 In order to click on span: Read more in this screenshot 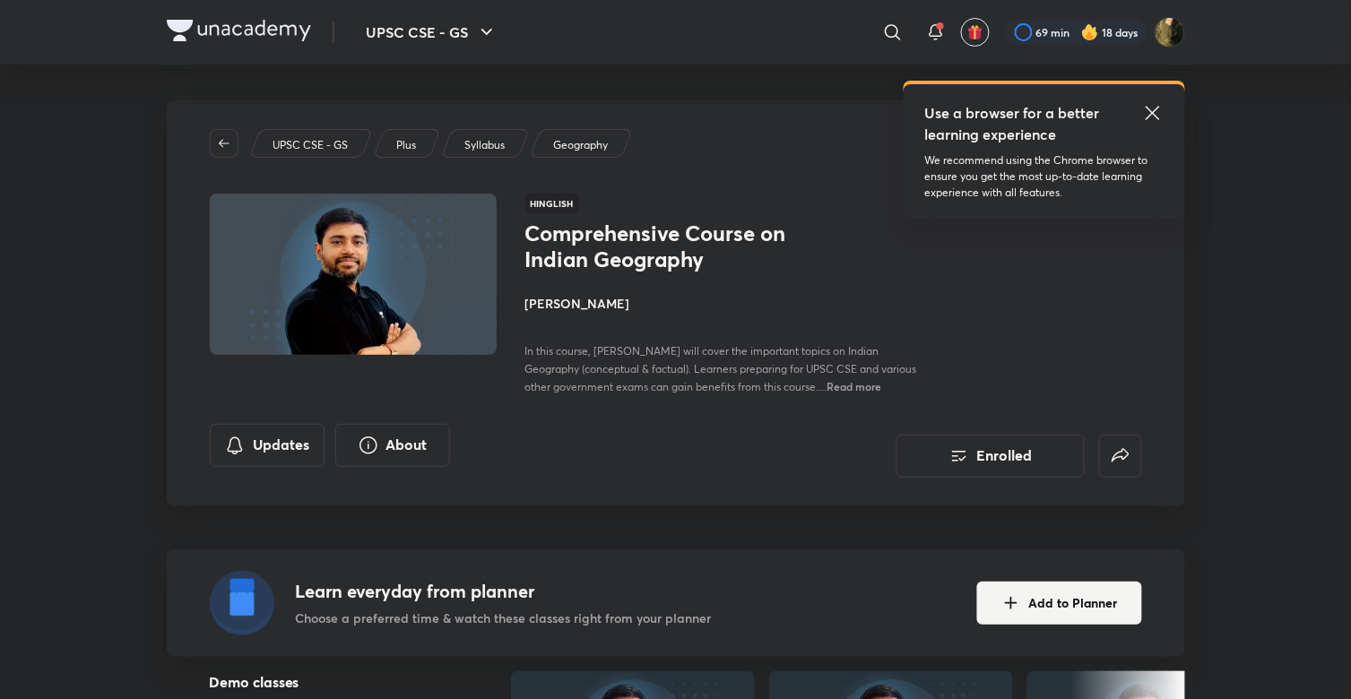, I will do `click(854, 386)`.